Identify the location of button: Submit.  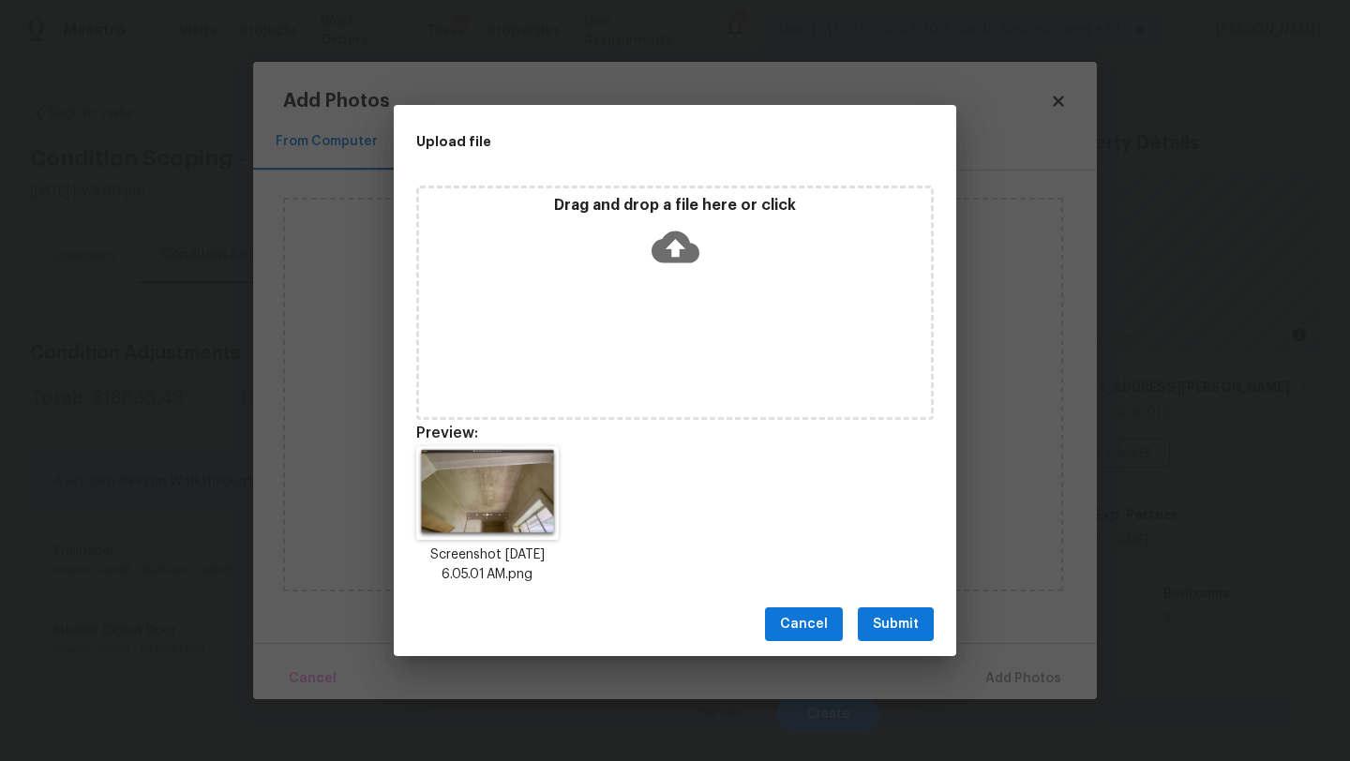
(895, 624).